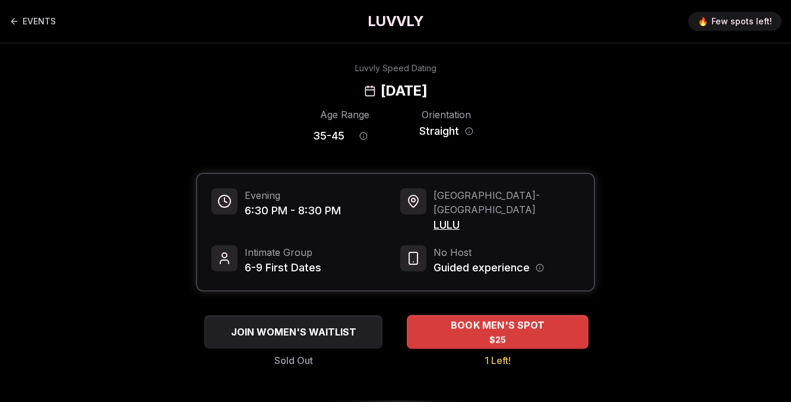 The height and width of the screenshot is (402, 791). What do you see at coordinates (293, 211) in the screenshot?
I see `span: 6:30 PM - 8:30 PM` at bounding box center [293, 211].